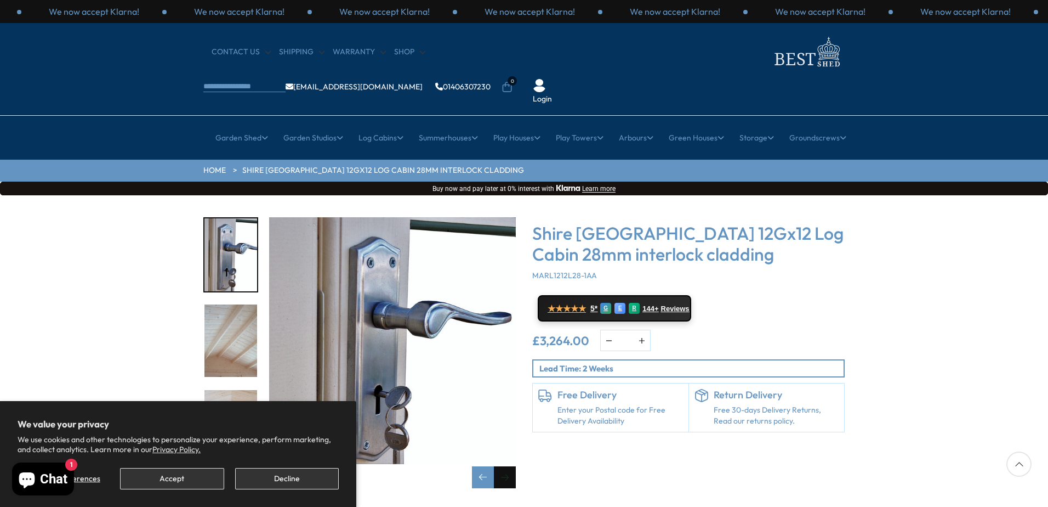  Describe the element at coordinates (177, 449) in the screenshot. I see `a: Privacy Policy.` at that location.